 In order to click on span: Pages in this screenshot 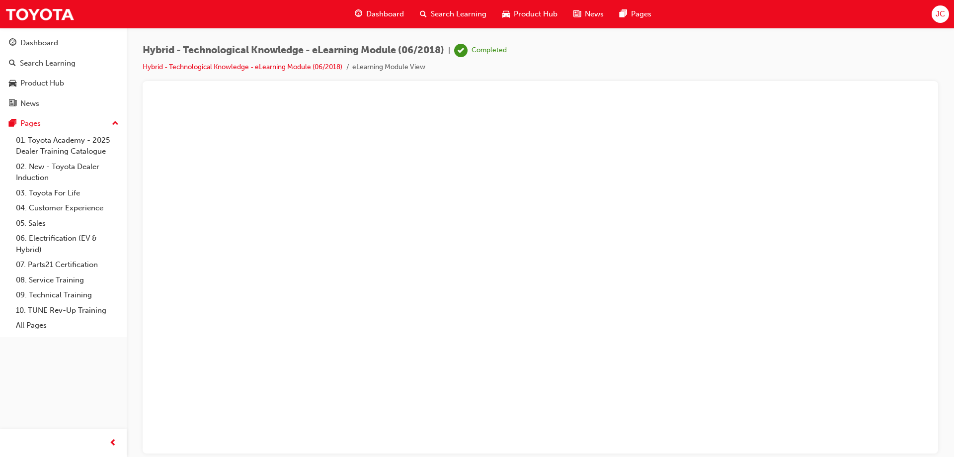, I will do `click(641, 14)`.